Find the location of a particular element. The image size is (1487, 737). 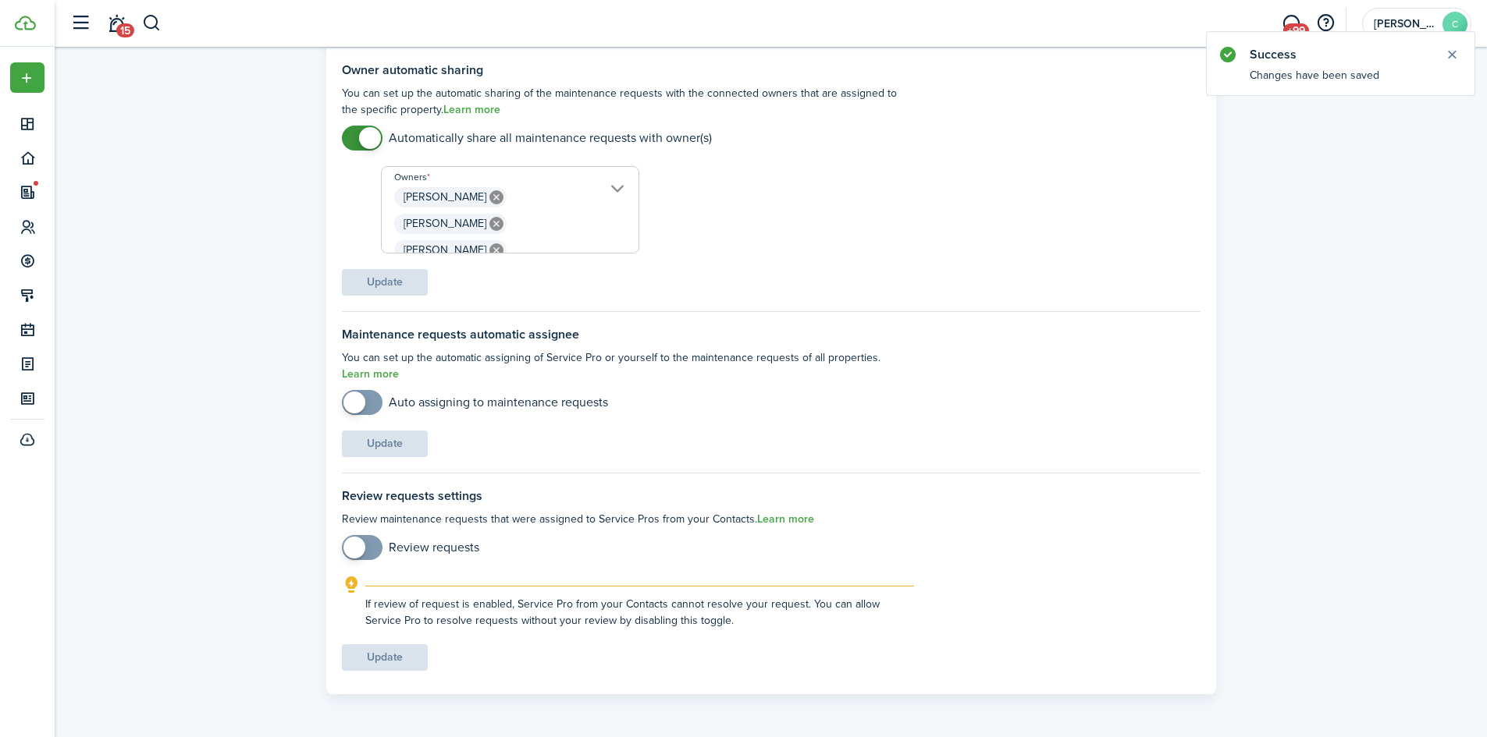

button: Open resource center is located at coordinates (1325, 23).